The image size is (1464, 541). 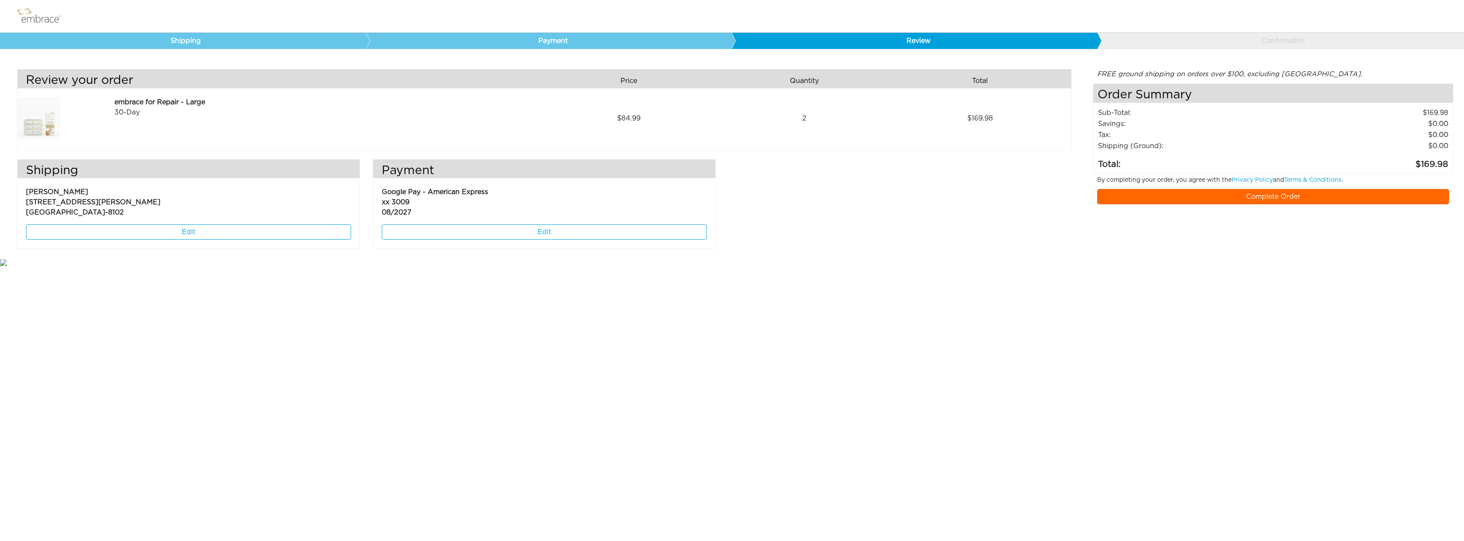 What do you see at coordinates (39, 118) in the screenshot?
I see `img: 0bcaf07a-1d06-11ef-9152-02110c07897c.jpeg` at bounding box center [39, 118].